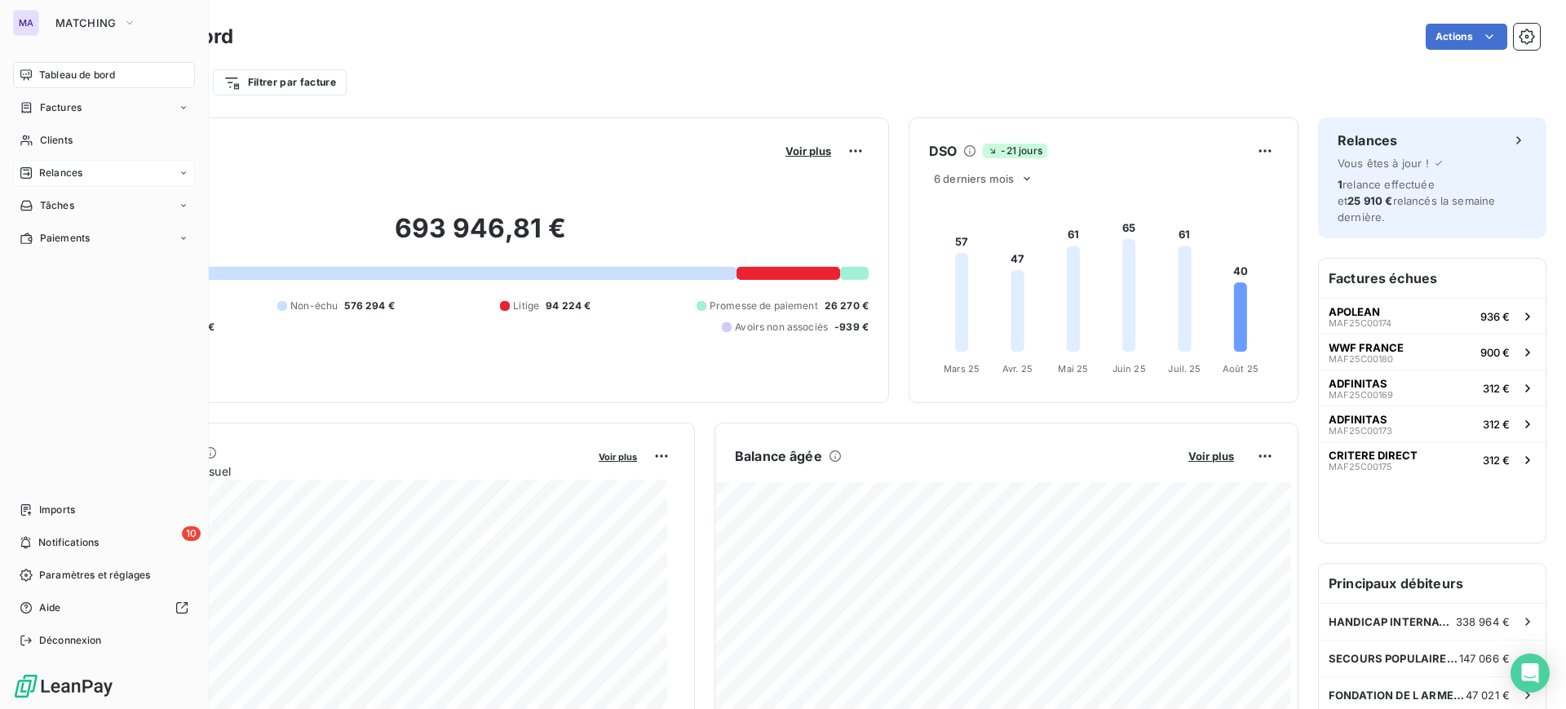 The image size is (1566, 709). What do you see at coordinates (1432, 351) in the screenshot?
I see `button: WWF FRANCEMAF25C00180900 €` at bounding box center [1432, 351].